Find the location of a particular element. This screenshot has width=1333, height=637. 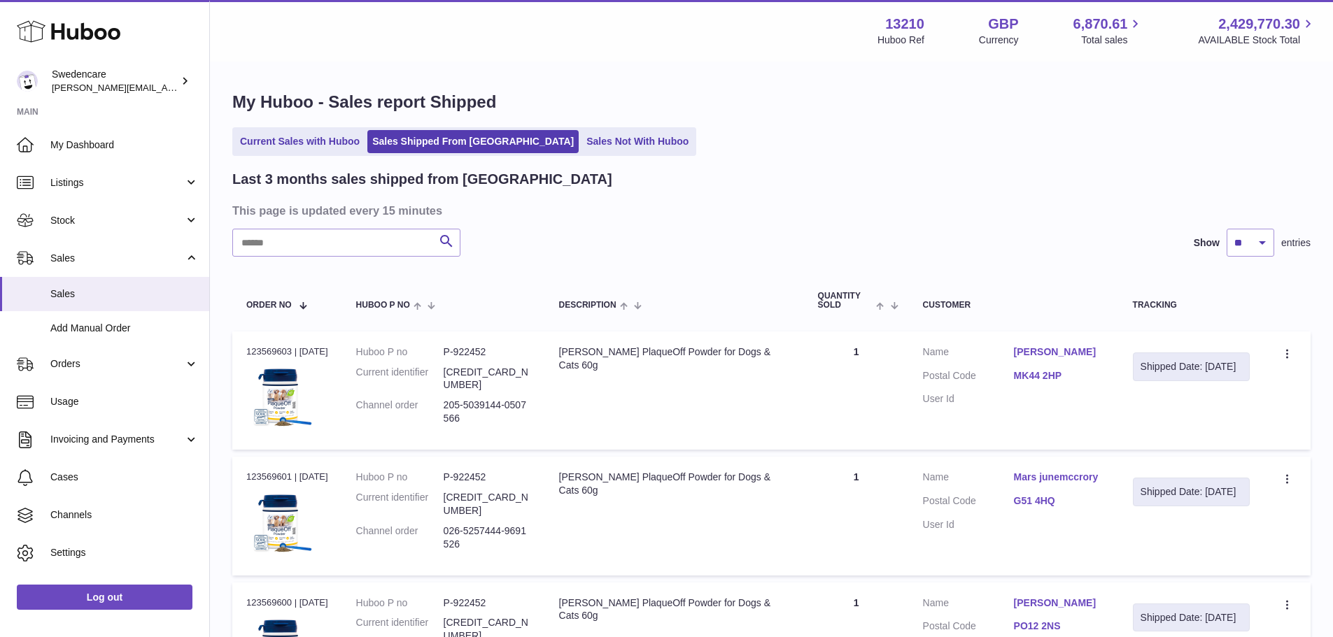

span: Description is located at coordinates (588, 305).